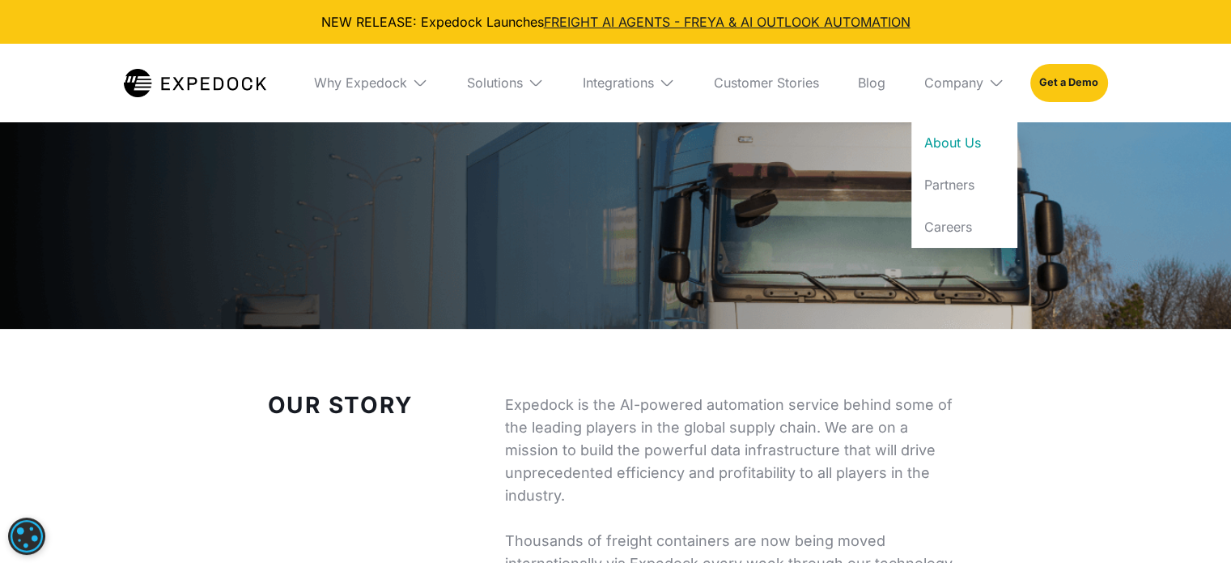  Describe the element at coordinates (964, 185) in the screenshot. I see `nav: Company` at that location.